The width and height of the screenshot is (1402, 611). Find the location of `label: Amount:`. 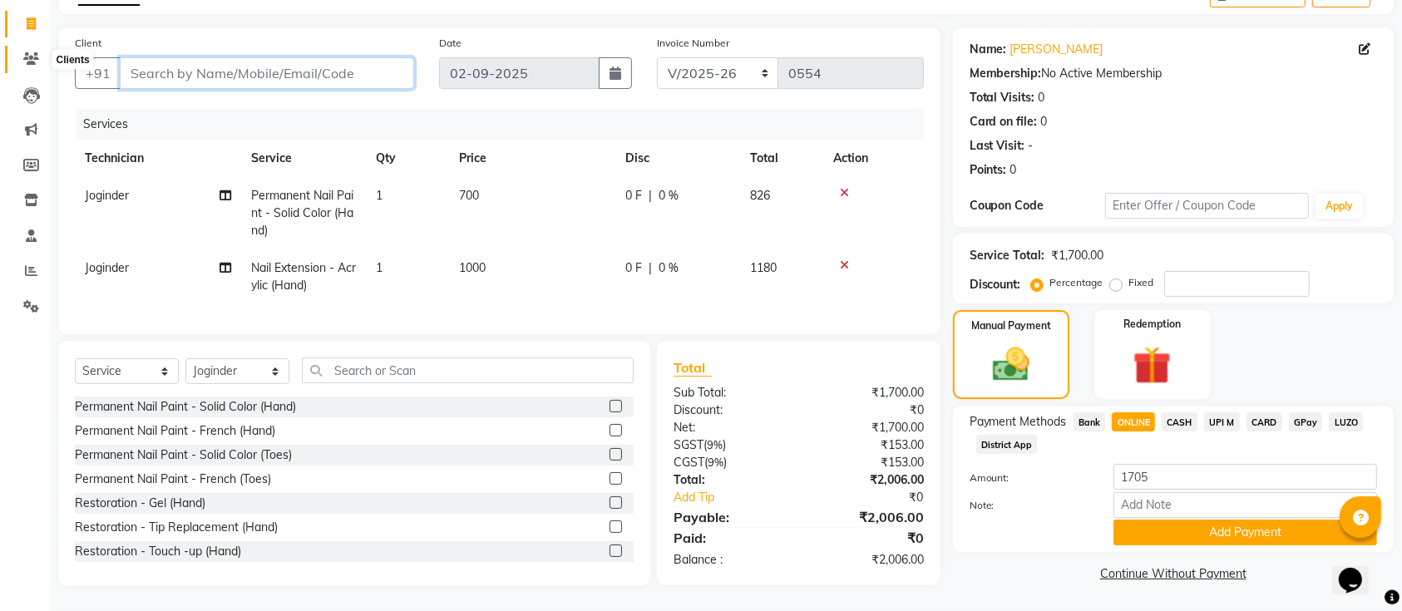

label: Amount: is located at coordinates (1028, 478).